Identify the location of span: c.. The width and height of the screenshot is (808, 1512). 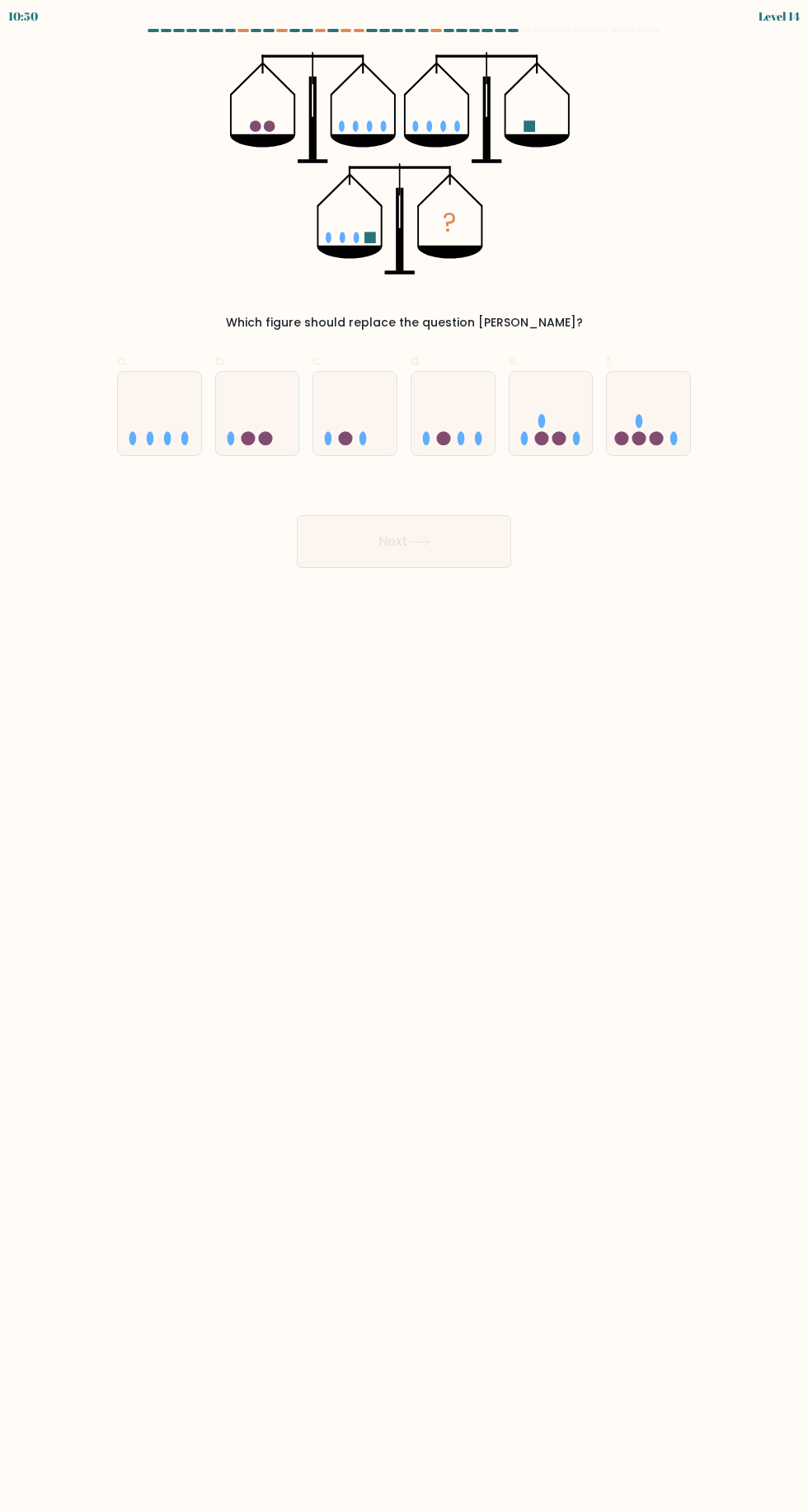
(317, 360).